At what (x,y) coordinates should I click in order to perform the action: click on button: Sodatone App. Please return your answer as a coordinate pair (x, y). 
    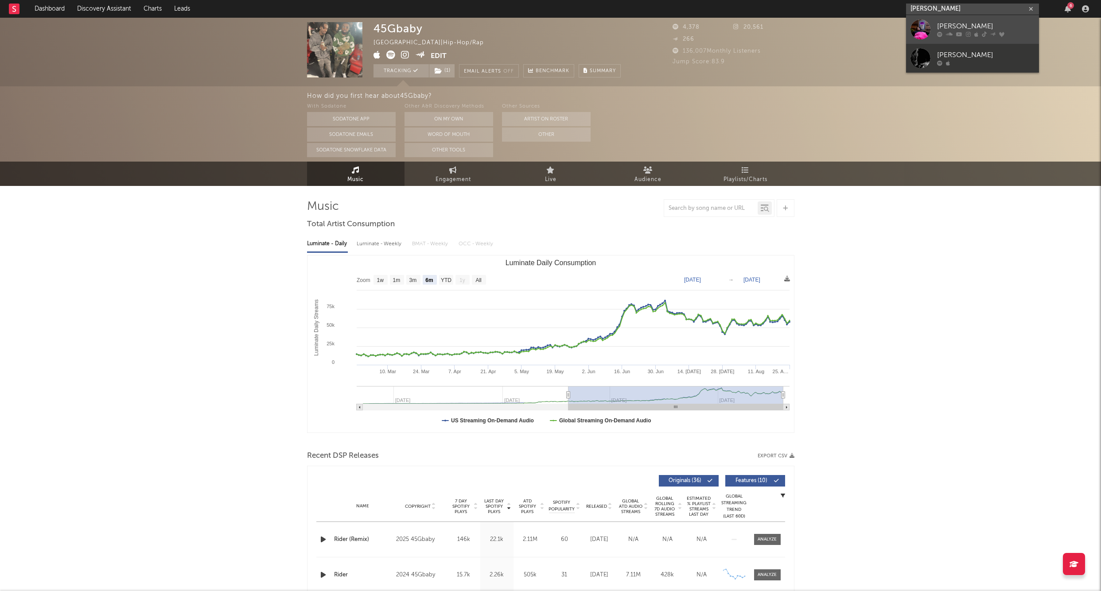
    Looking at the image, I should click on (351, 119).